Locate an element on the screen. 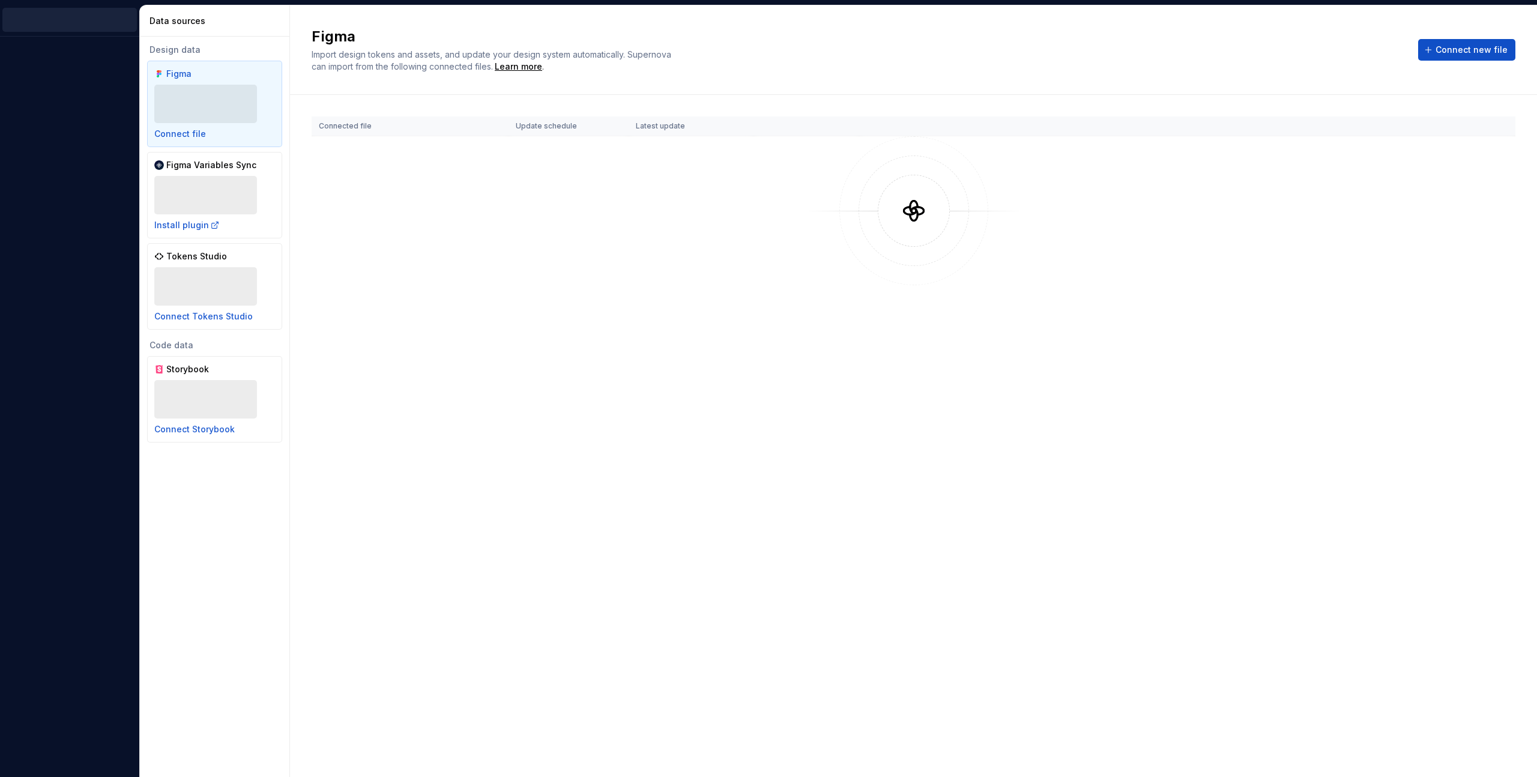 Image resolution: width=1537 pixels, height=777 pixels. button: Connect new file is located at coordinates (1467, 50).